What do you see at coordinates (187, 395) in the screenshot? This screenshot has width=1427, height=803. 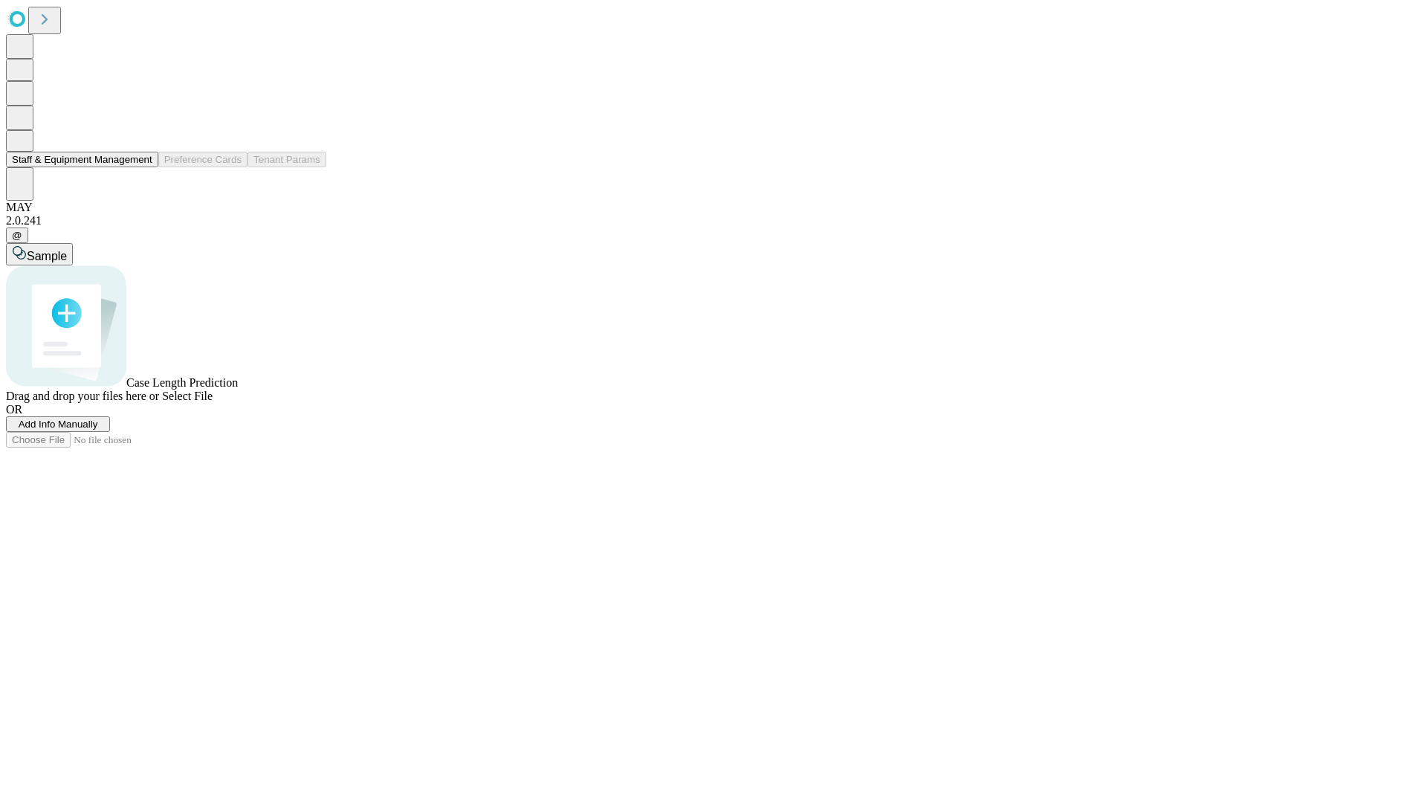 I see `span: Select File` at bounding box center [187, 395].